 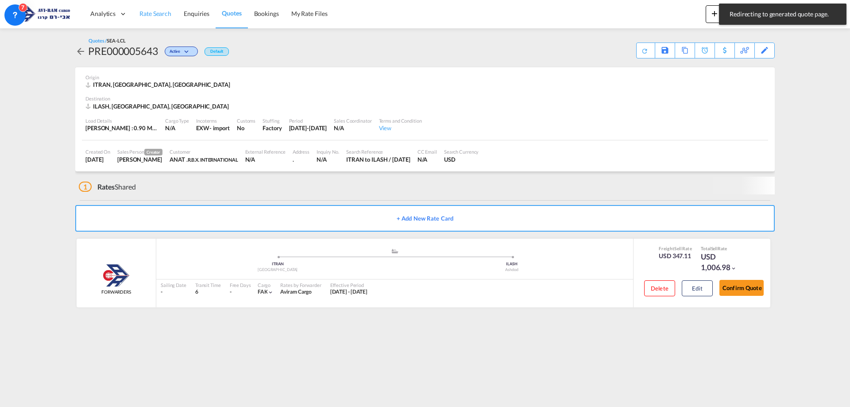 What do you see at coordinates (783, 14) in the screenshot?
I see `span: Redirecting to generated quote page.` at bounding box center [783, 14].